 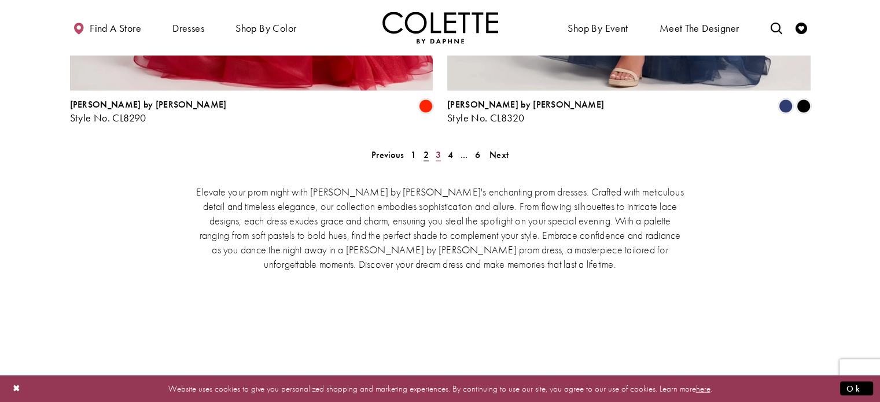 I want to click on div: Colette by Daphne Style No. CL8320, so click(x=525, y=112).